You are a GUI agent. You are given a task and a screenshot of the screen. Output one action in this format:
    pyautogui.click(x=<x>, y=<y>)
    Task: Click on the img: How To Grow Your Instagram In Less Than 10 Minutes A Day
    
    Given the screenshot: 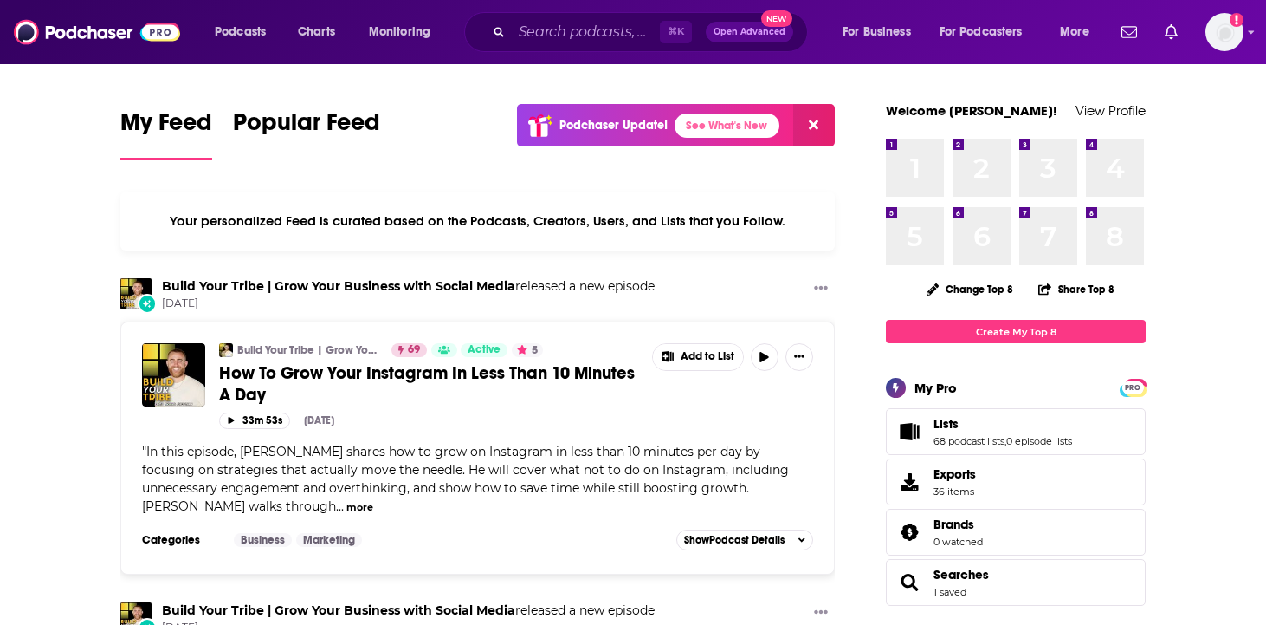 What is the action you would take?
    pyautogui.click(x=173, y=374)
    